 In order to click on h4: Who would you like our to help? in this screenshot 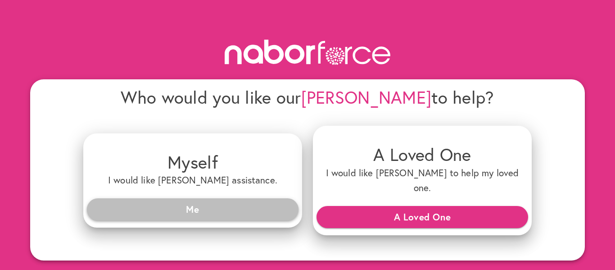, I will do `click(308, 97)`.